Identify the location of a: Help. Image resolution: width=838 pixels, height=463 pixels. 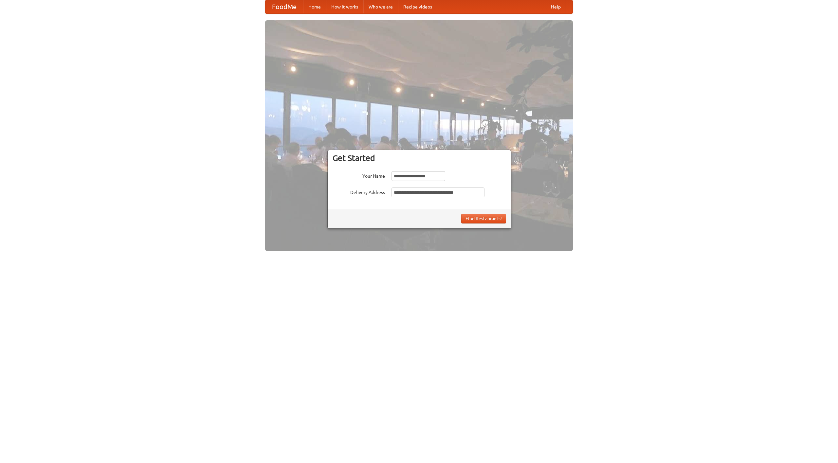
(556, 7).